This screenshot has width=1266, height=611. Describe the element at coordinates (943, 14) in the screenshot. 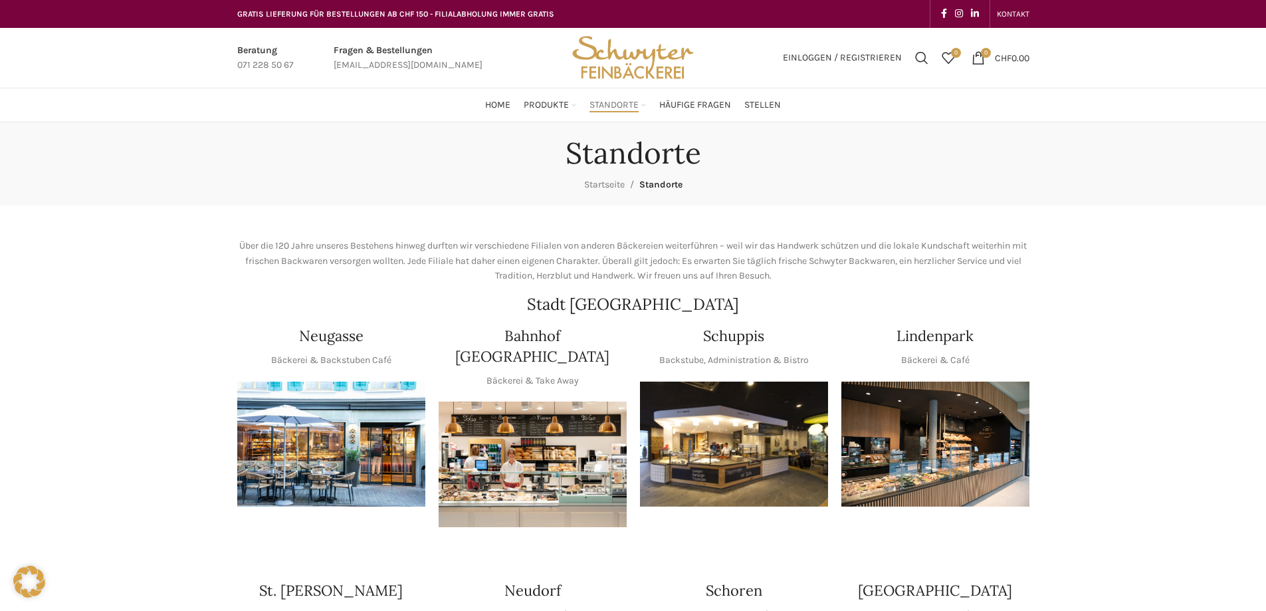

I see `a: Facebook social link` at that location.